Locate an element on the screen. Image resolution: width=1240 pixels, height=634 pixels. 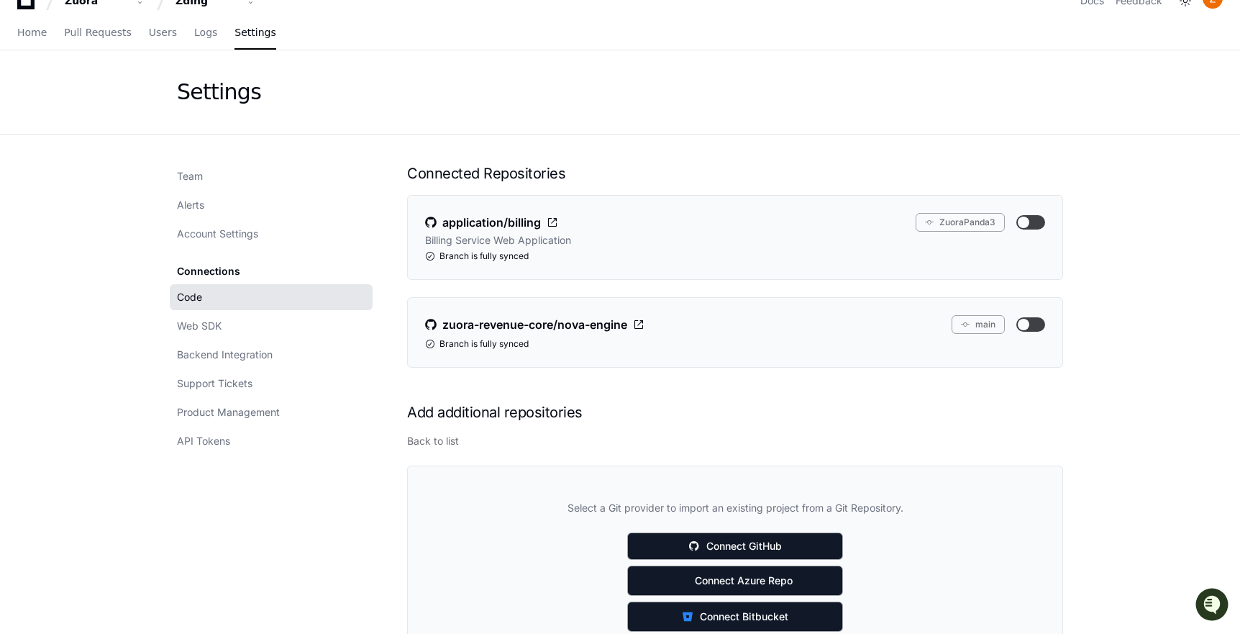
button: ZuoraPanda3 is located at coordinates (960, 222).